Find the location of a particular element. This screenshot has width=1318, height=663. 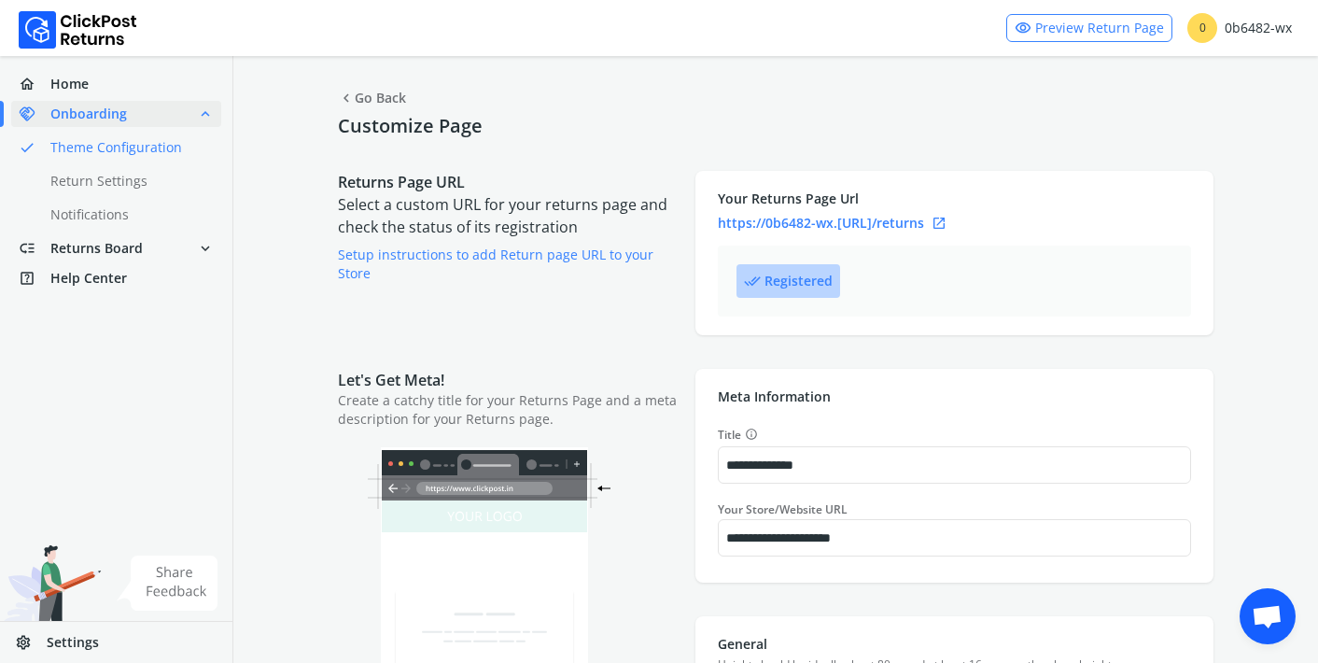

p: General is located at coordinates (954, 644).